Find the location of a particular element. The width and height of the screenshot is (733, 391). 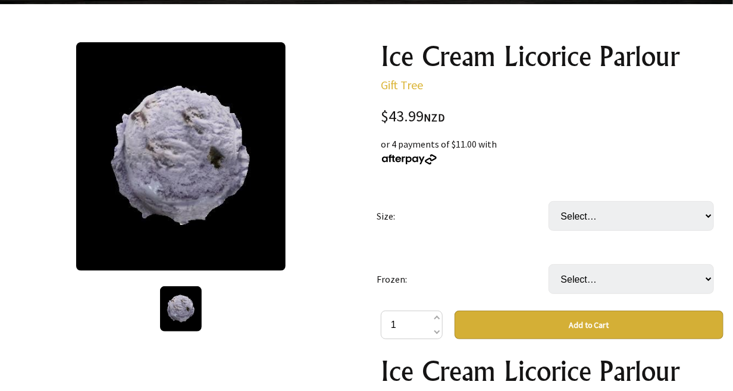

td: Size: is located at coordinates (463, 216).